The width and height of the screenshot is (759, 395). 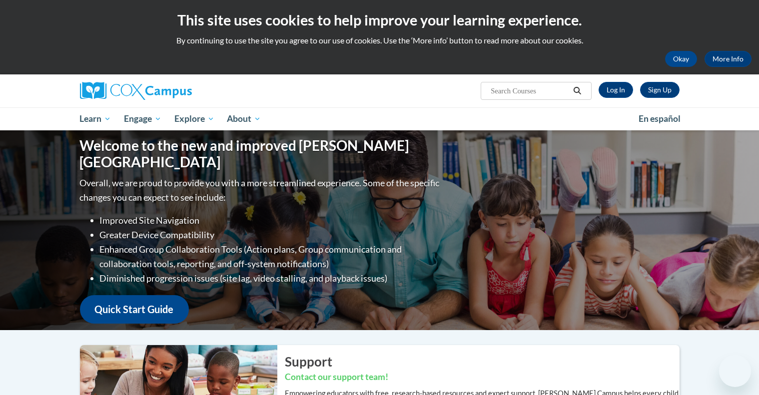 What do you see at coordinates (175, 91) in the screenshot?
I see `a: Cox Campus` at bounding box center [175, 91].